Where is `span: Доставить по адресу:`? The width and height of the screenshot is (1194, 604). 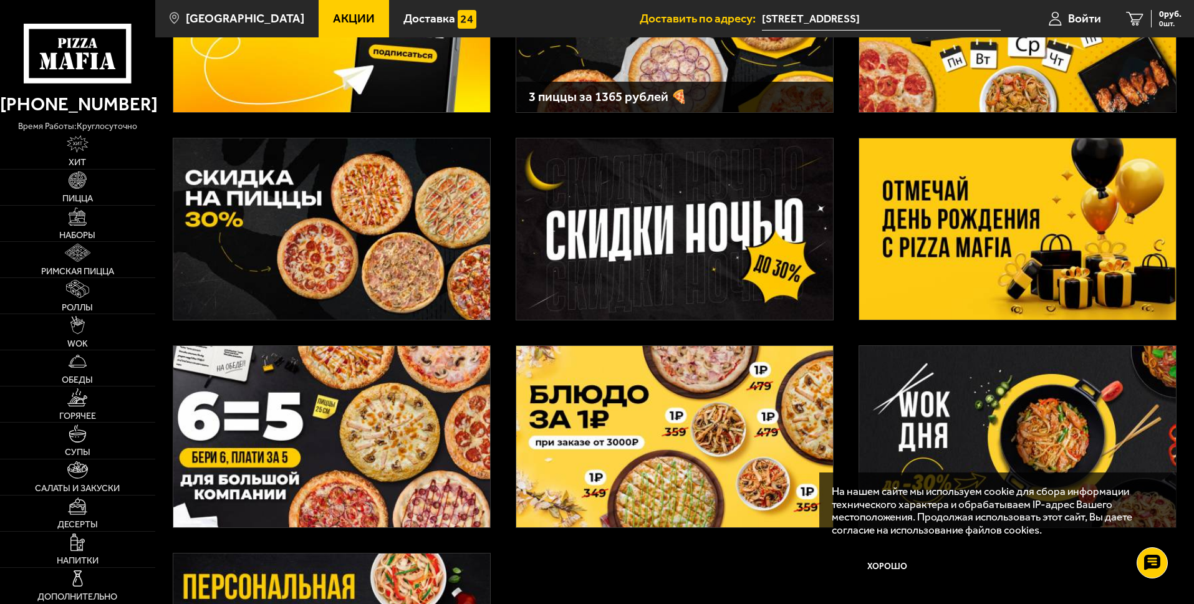
span: Доставить по адресу: is located at coordinates (701, 18).